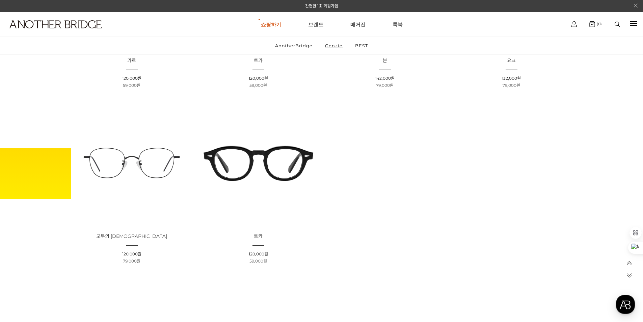 The image size is (643, 322). Describe the element at coordinates (23, 227) in the screenshot. I see `span: 홈` at that location.